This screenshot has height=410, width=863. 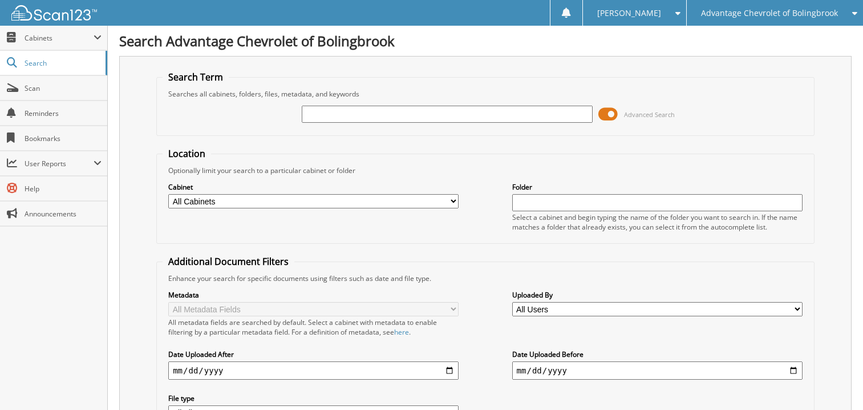 What do you see at coordinates (657, 187) in the screenshot?
I see `label: Folder` at bounding box center [657, 187].